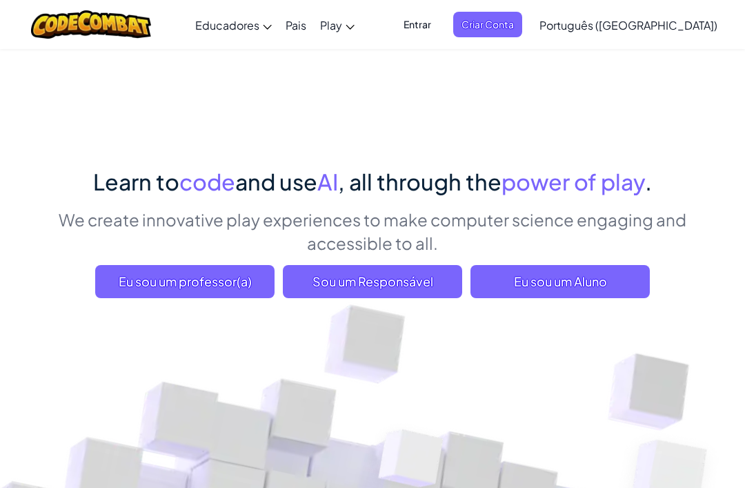  I want to click on span: Play, so click(331, 25).